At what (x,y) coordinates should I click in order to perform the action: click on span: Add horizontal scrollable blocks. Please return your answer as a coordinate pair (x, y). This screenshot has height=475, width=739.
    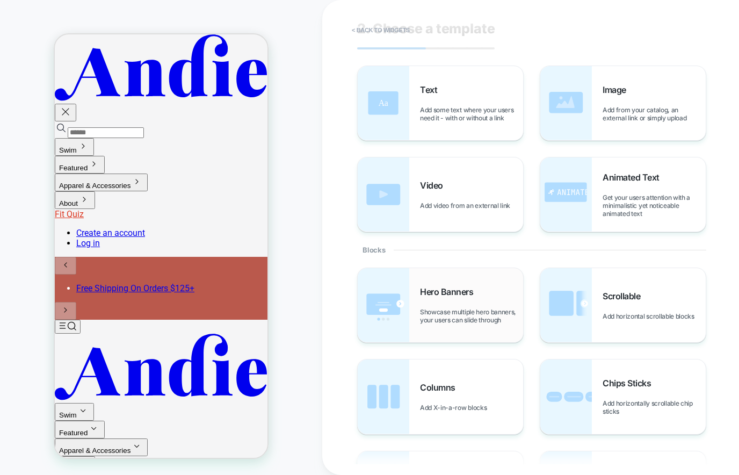
    Looking at the image, I should click on (651, 316).